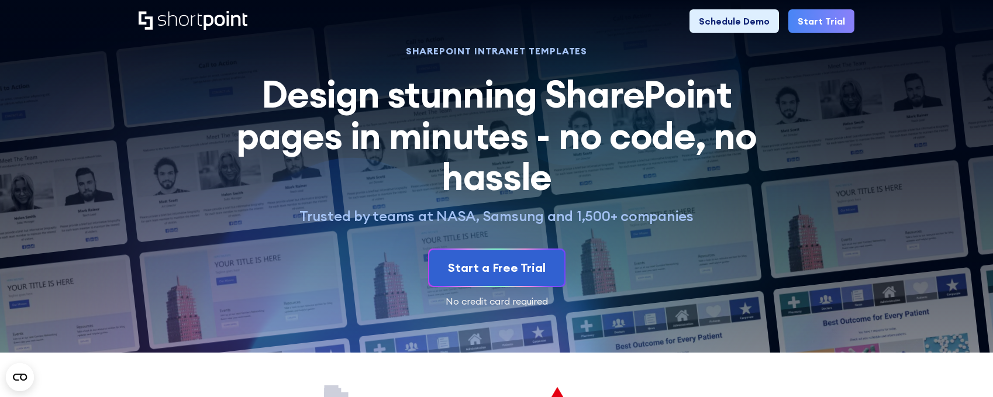 The height and width of the screenshot is (397, 993). Describe the element at coordinates (497, 268) in the screenshot. I see `div: Start a Free Trial` at that location.